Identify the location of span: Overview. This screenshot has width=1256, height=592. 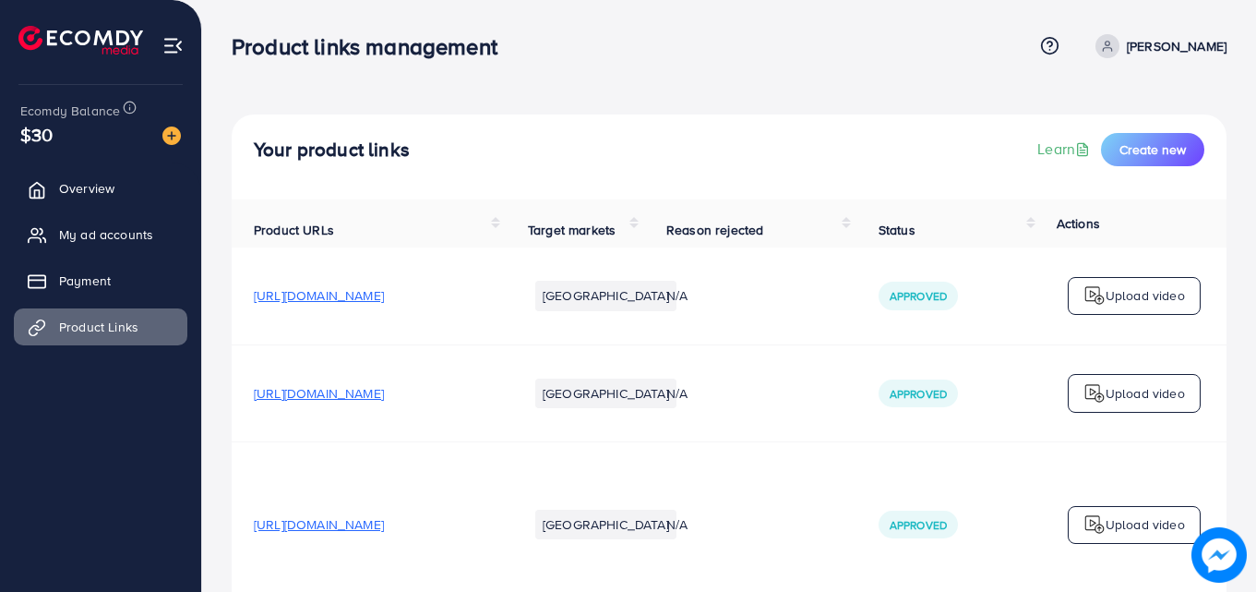
(87, 188).